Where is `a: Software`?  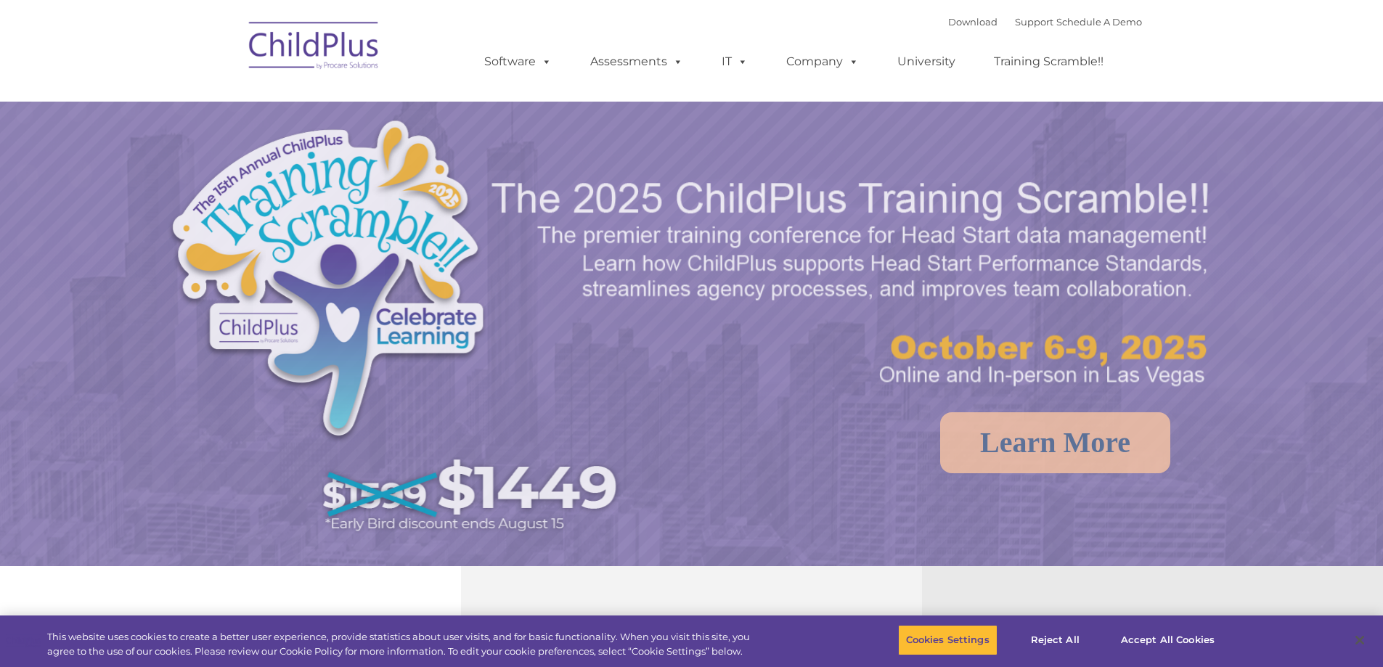 a: Software is located at coordinates (518, 62).